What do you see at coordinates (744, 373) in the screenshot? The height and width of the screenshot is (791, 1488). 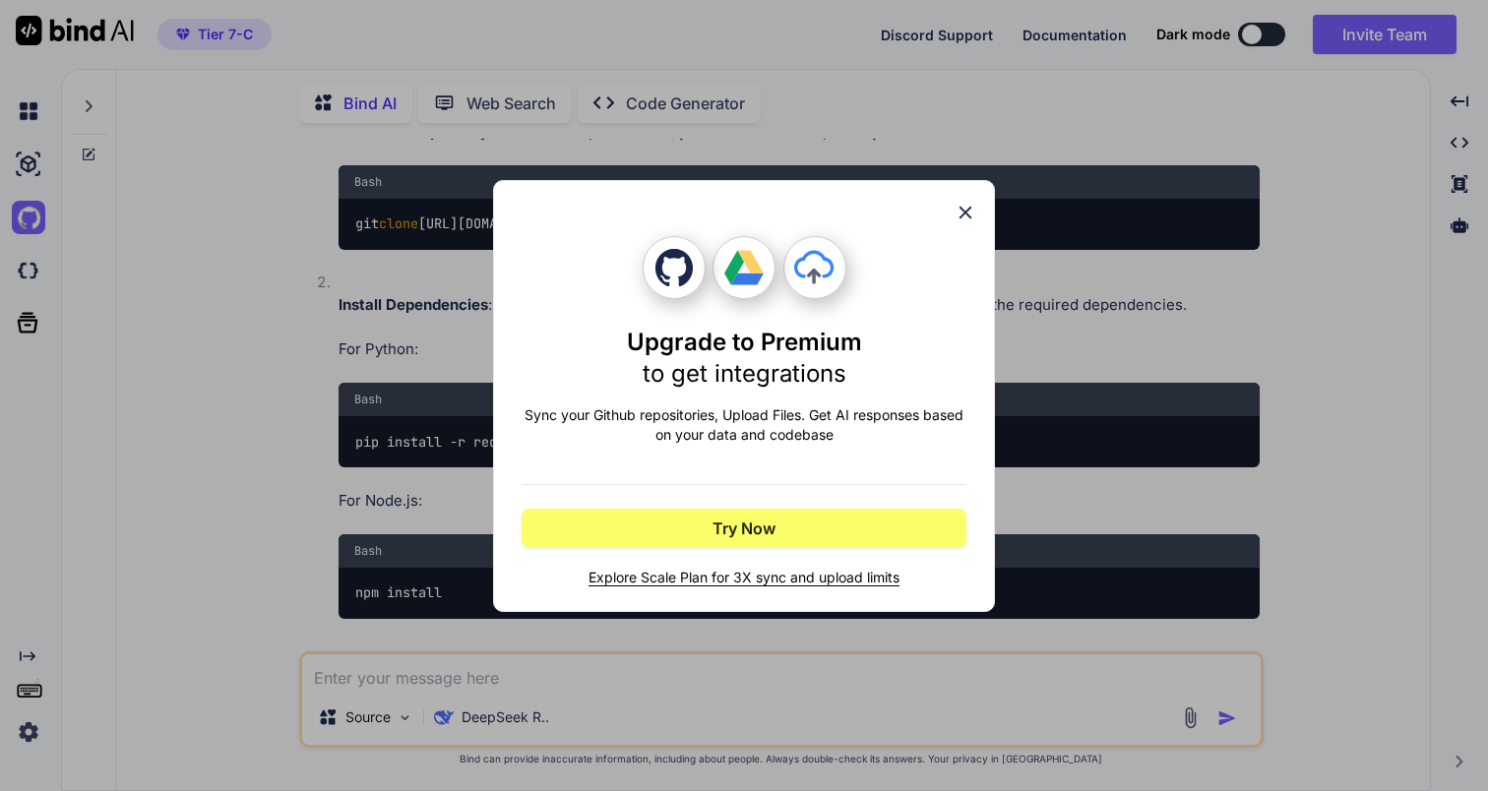 I see `span: to get integrations` at bounding box center [744, 373].